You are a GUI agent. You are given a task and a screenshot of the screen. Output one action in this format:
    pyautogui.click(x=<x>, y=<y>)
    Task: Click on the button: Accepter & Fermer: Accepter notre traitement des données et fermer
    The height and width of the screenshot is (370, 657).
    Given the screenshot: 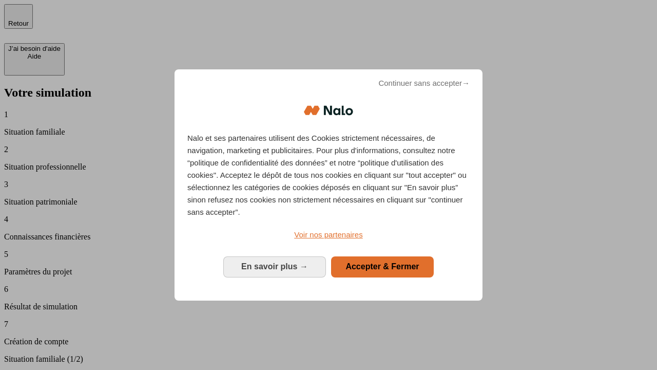 What is the action you would take?
    pyautogui.click(x=382, y=266)
    